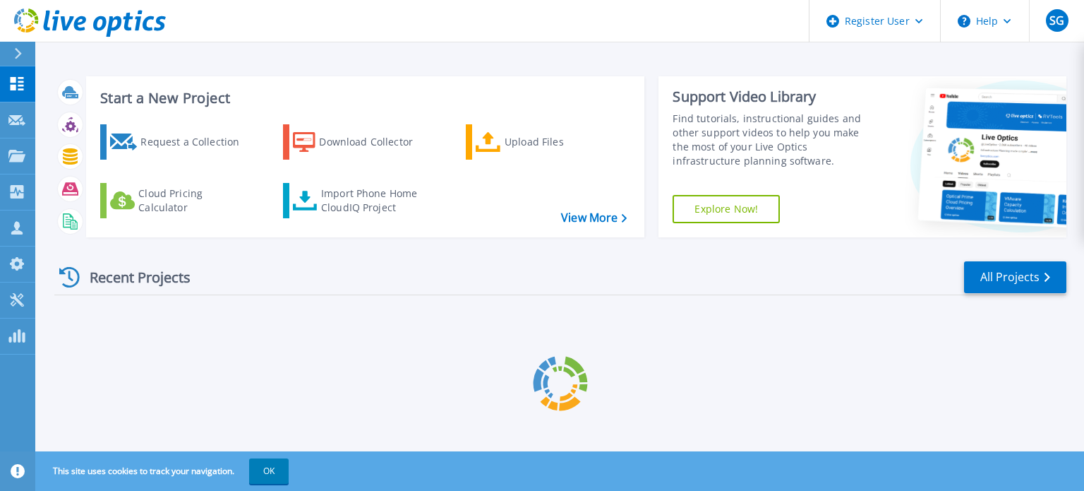  Describe the element at coordinates (364, 98) in the screenshot. I see `h3: Start a New Project` at that location.